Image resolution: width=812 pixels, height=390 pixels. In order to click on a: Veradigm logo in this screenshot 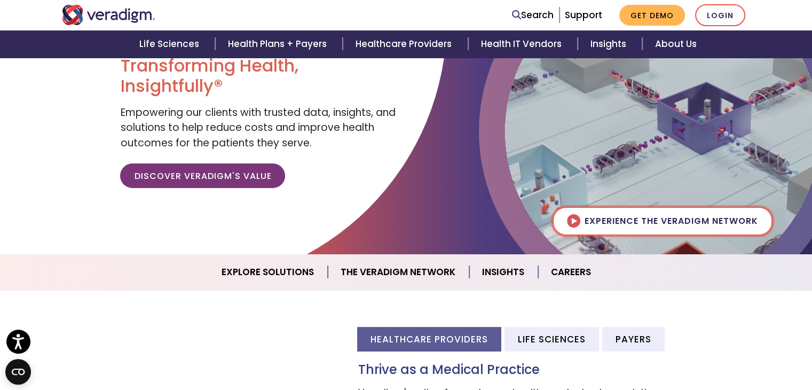, I will do `click(108, 15)`.